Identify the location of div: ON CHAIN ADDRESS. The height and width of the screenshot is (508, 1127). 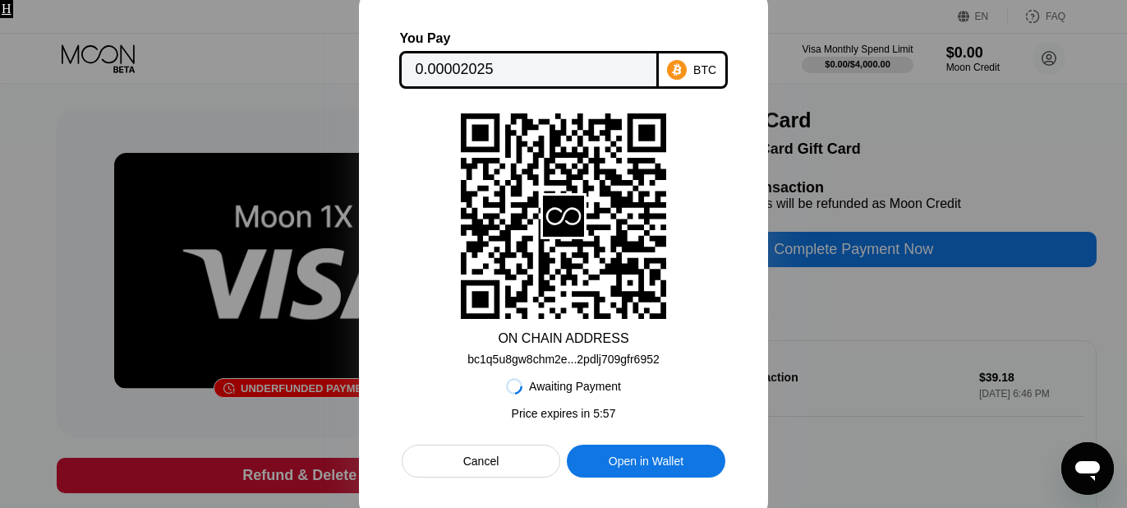
(563, 339).